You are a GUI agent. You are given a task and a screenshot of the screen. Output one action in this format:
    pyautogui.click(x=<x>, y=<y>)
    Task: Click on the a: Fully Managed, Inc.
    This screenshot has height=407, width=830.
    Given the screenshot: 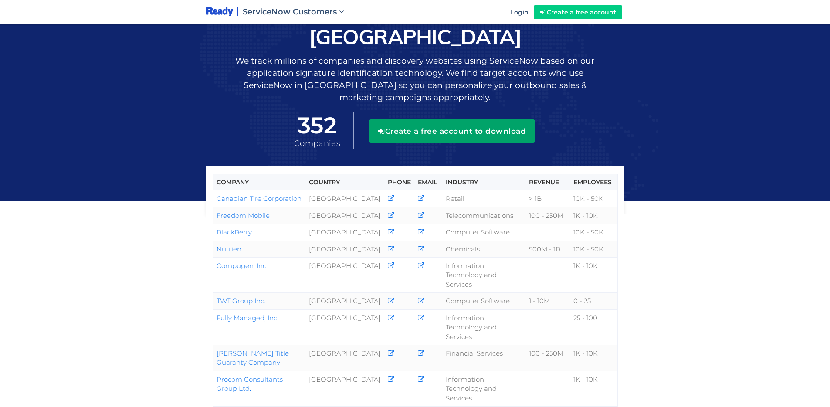 What is the action you would take?
    pyautogui.click(x=247, y=317)
    